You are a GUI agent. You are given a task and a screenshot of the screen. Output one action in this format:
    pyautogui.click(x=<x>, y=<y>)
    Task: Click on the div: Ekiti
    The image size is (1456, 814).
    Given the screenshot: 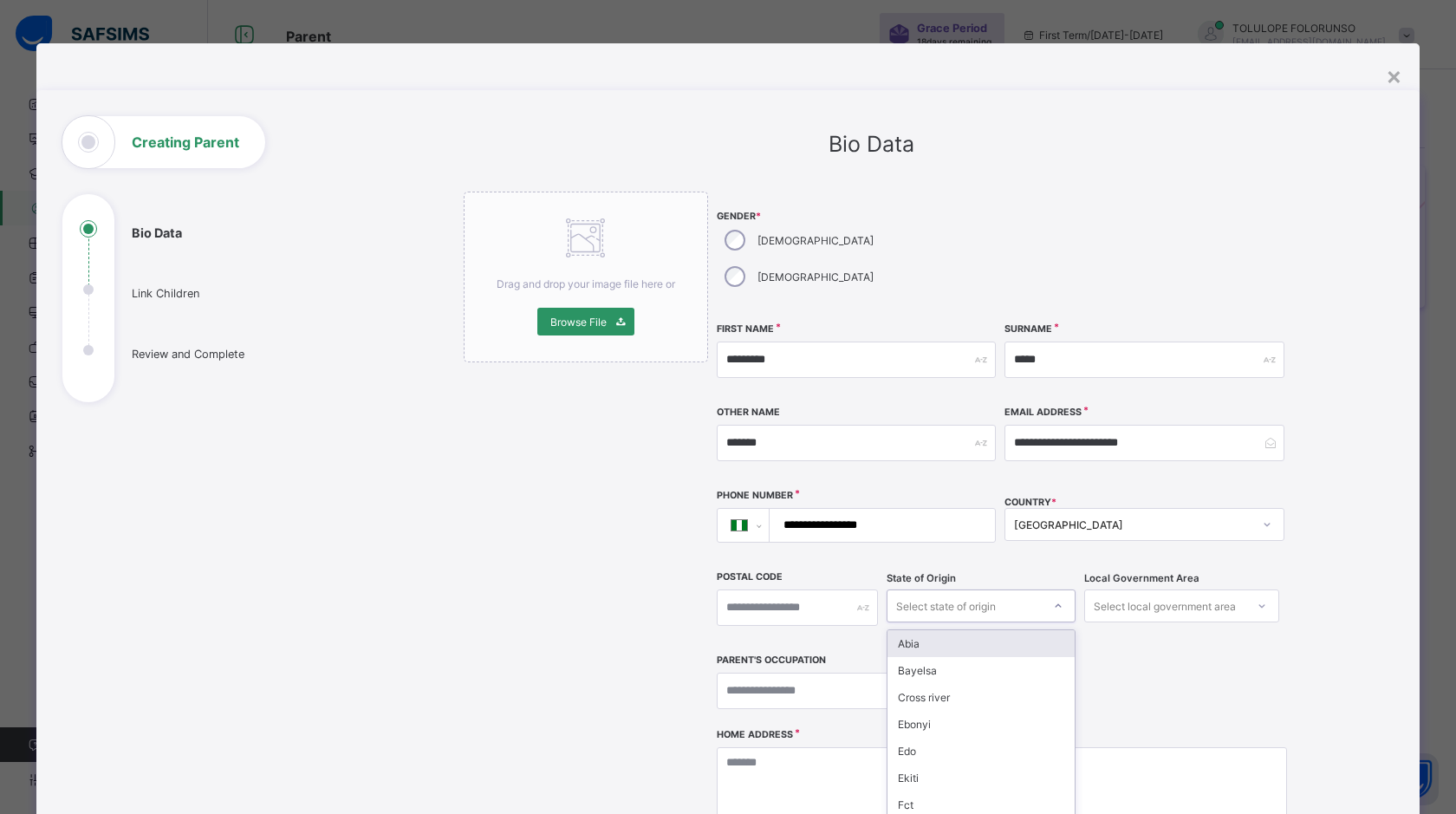 What is the action you would take?
    pyautogui.click(x=981, y=777)
    